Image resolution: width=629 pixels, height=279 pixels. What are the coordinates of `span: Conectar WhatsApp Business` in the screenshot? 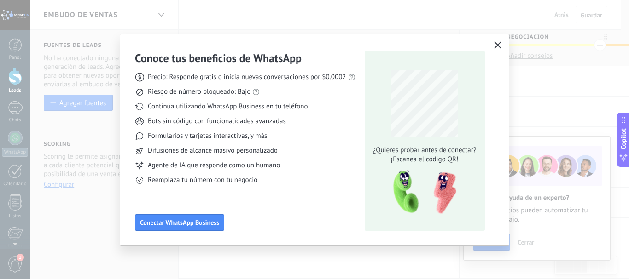 It's located at (180, 223).